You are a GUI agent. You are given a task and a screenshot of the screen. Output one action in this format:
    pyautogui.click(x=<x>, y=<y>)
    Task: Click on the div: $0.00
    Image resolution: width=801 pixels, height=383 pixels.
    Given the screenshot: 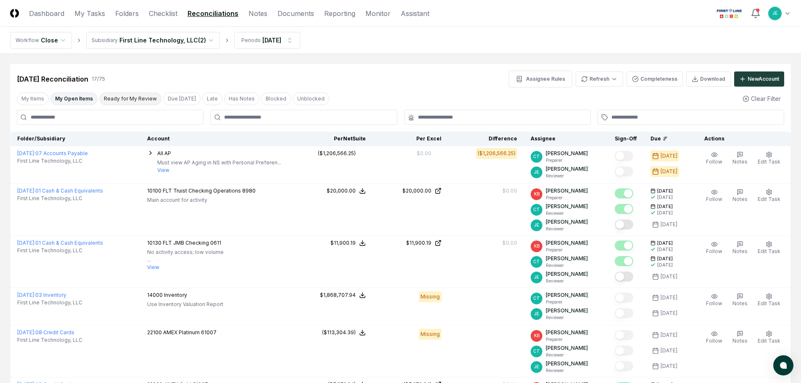 What is the action you would take?
    pyautogui.click(x=424, y=154)
    